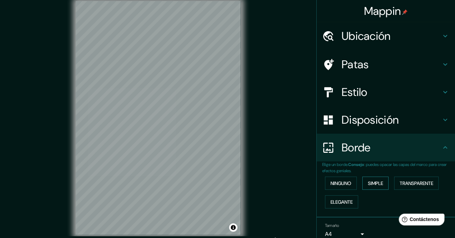 This screenshot has width=455, height=238. What do you see at coordinates (332, 225) in the screenshot?
I see `font: Tamaño` at bounding box center [332, 225].